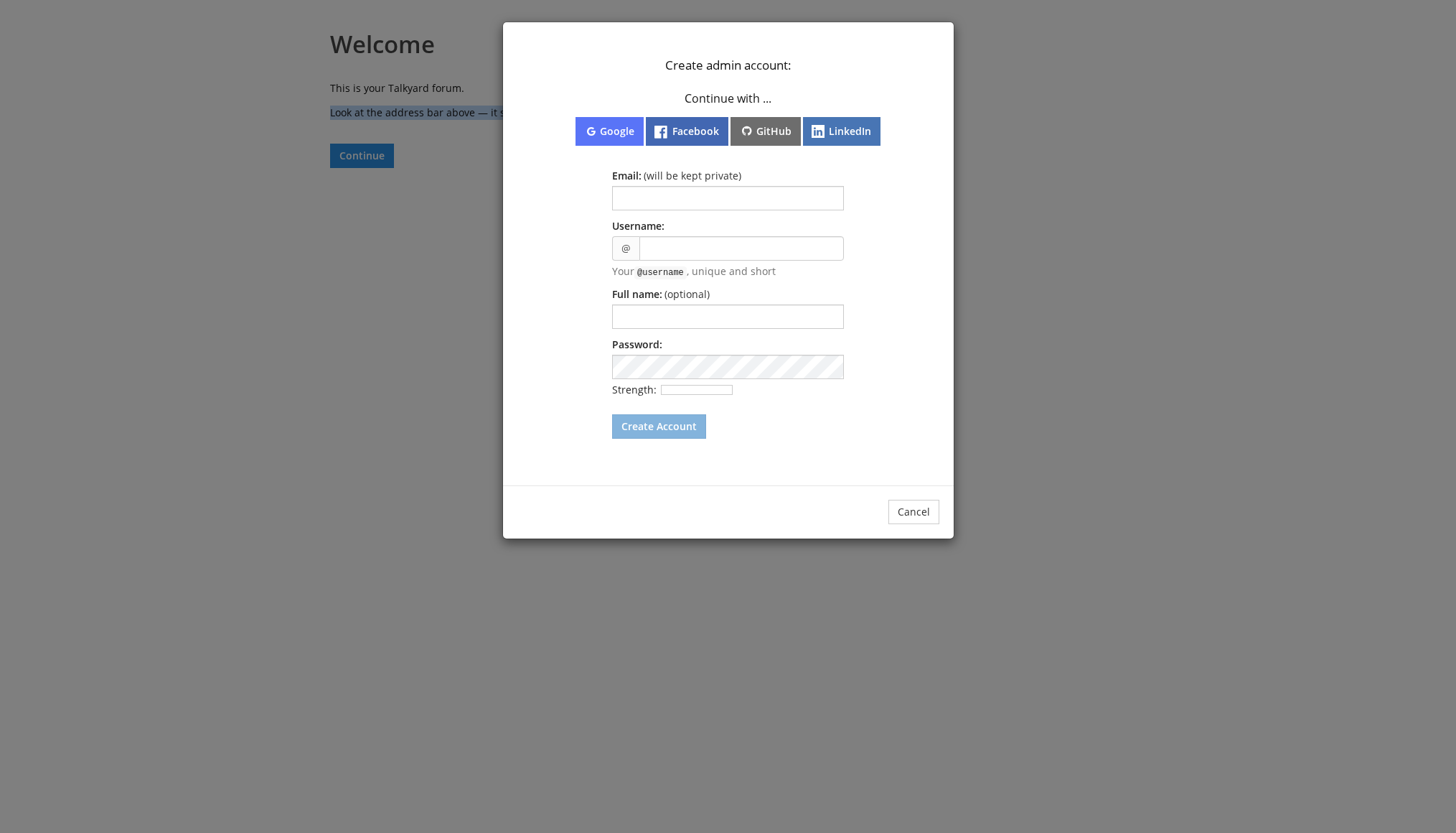 This screenshot has width=1456, height=833. I want to click on p: Continue with ..., so click(728, 99).